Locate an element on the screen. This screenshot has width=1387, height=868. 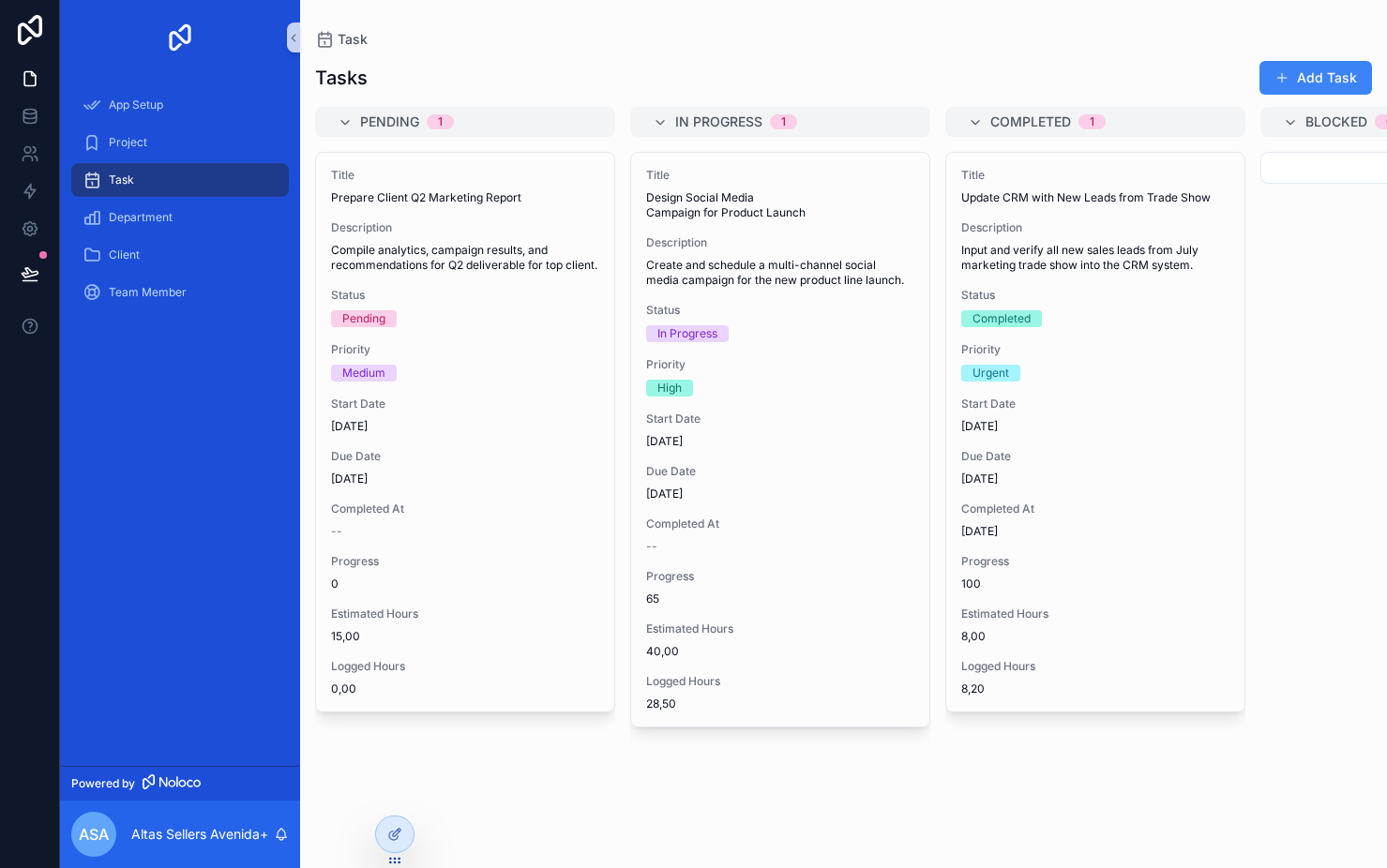
img: App logo is located at coordinates (180, 38).